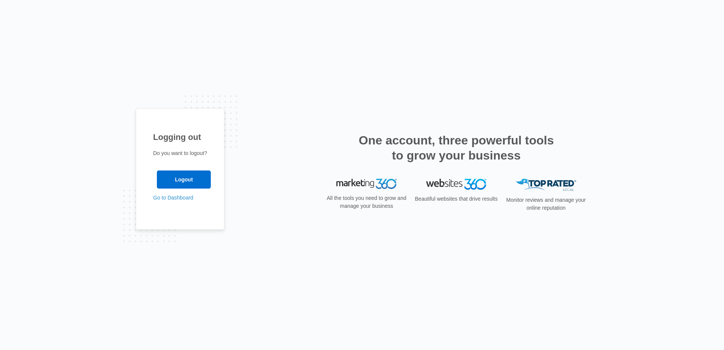 This screenshot has width=724, height=350. What do you see at coordinates (546, 185) in the screenshot?
I see `img: Top Rated Local` at bounding box center [546, 185].